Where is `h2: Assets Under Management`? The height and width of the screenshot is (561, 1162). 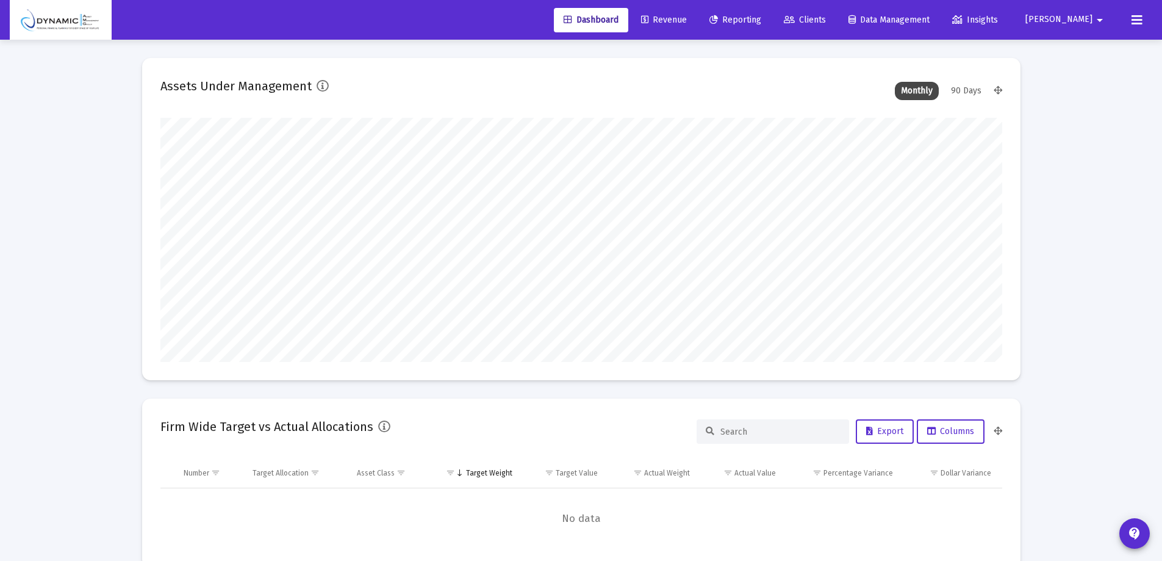 h2: Assets Under Management is located at coordinates (236, 86).